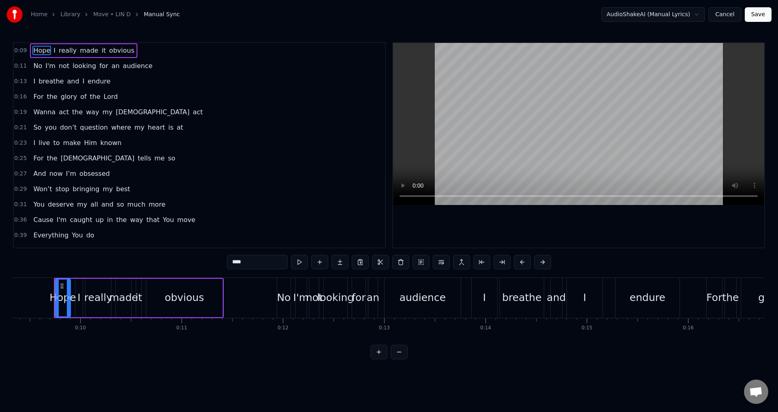 The height and width of the screenshot is (412, 778). What do you see at coordinates (62, 298) in the screenshot?
I see `div: Hope` at bounding box center [62, 298].